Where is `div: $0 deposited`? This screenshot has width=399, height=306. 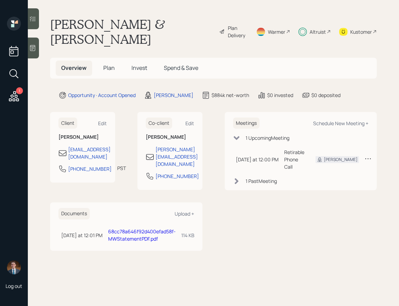 div: $0 deposited is located at coordinates (326, 95).